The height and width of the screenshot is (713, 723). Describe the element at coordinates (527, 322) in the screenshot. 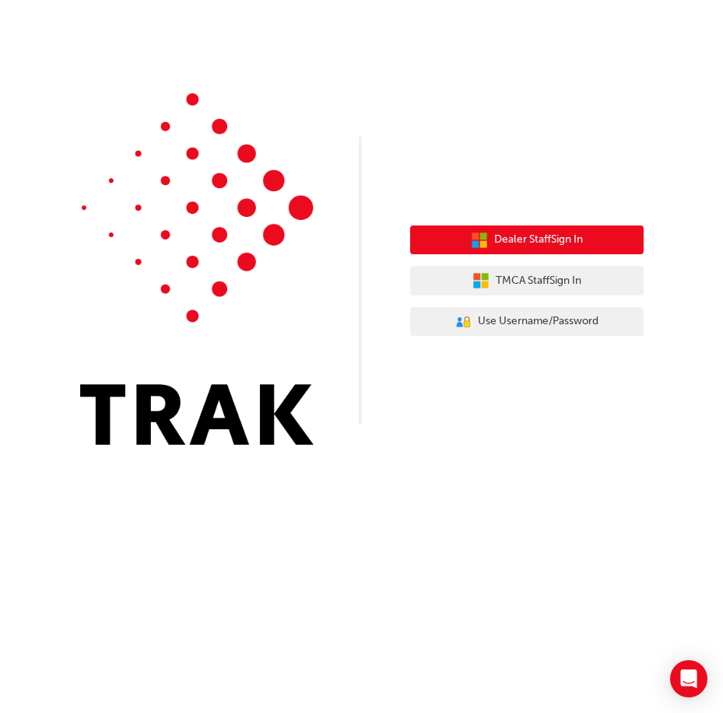

I see `button: Use Username/Password` at that location.